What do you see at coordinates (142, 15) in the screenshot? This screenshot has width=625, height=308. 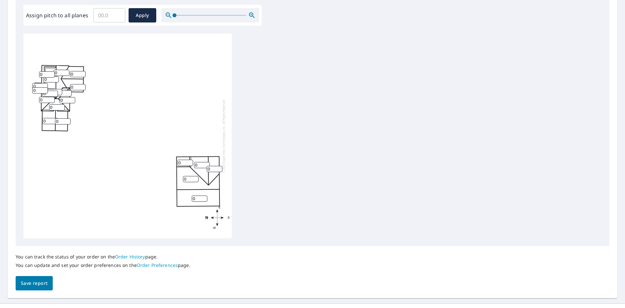 I see `button: Apply` at bounding box center [142, 15].